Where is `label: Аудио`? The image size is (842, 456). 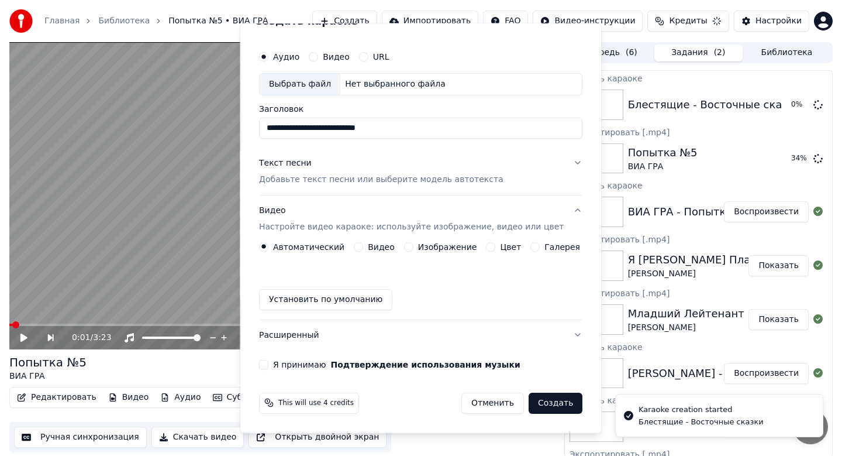
label: Аудио is located at coordinates (286, 57).